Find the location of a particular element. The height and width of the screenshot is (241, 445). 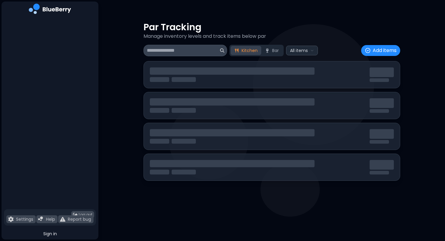

button: Bar is located at coordinates (272, 51).